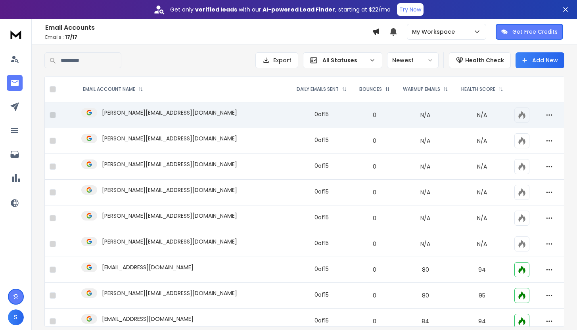 The height and width of the screenshot is (330, 577). Describe the element at coordinates (422, 89) in the screenshot. I see `p: WARMUP EMAILS` at that location.